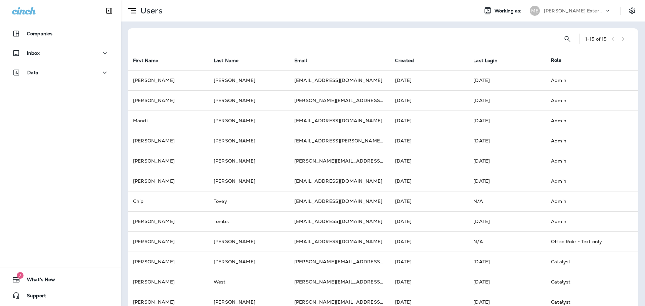 The image size is (645, 306). Describe the element at coordinates (60, 296) in the screenshot. I see `button: Support` at that location.